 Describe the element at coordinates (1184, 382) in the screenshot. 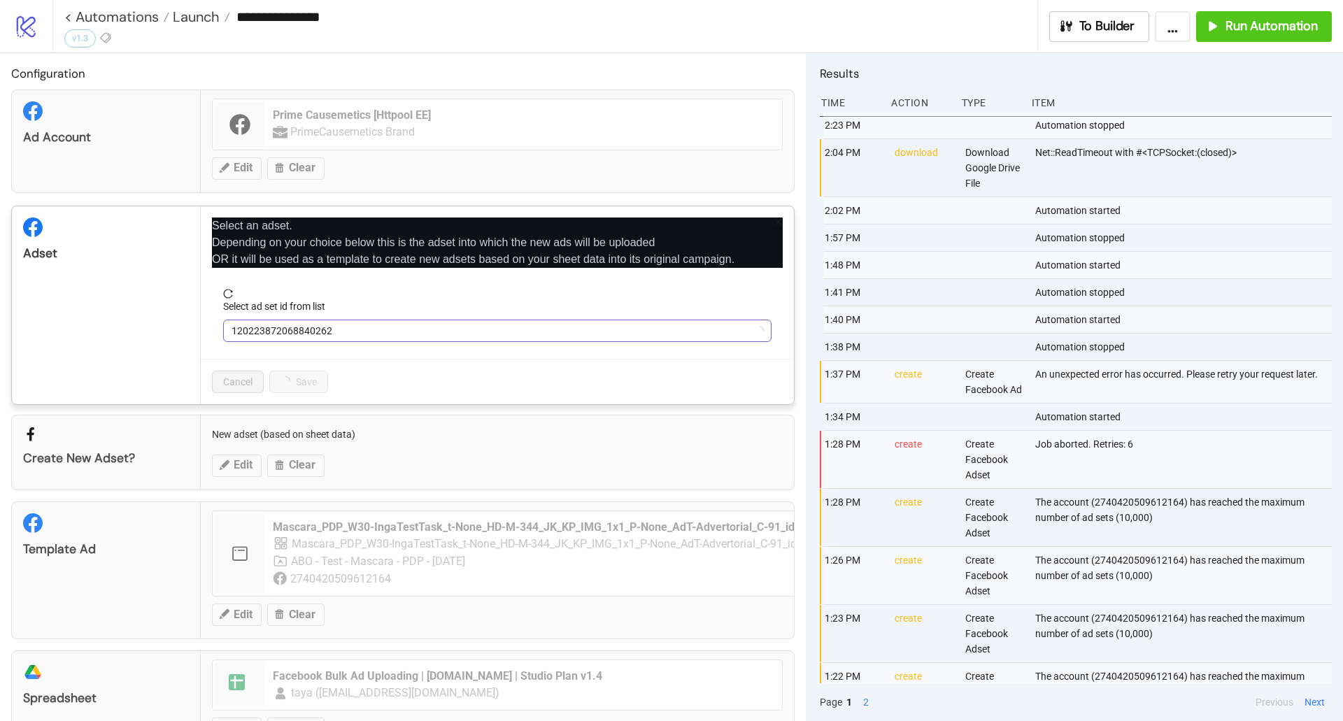

I see `div: An unexpected error has occurred. Please retry your request later.` at that location.